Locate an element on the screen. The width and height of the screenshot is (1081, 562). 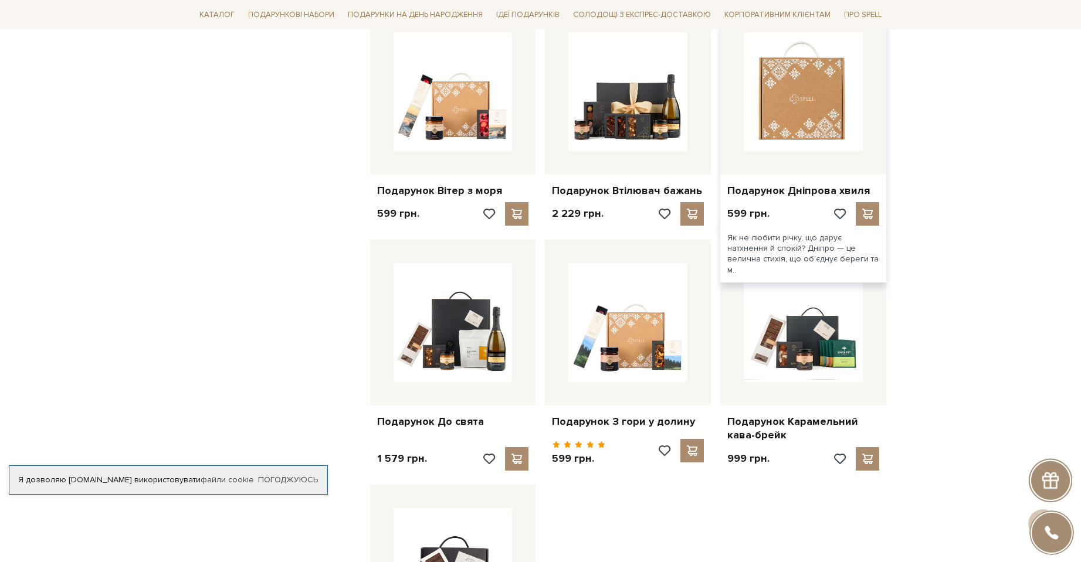
a: Солодощі з експрес-доставкою is located at coordinates (642, 15).